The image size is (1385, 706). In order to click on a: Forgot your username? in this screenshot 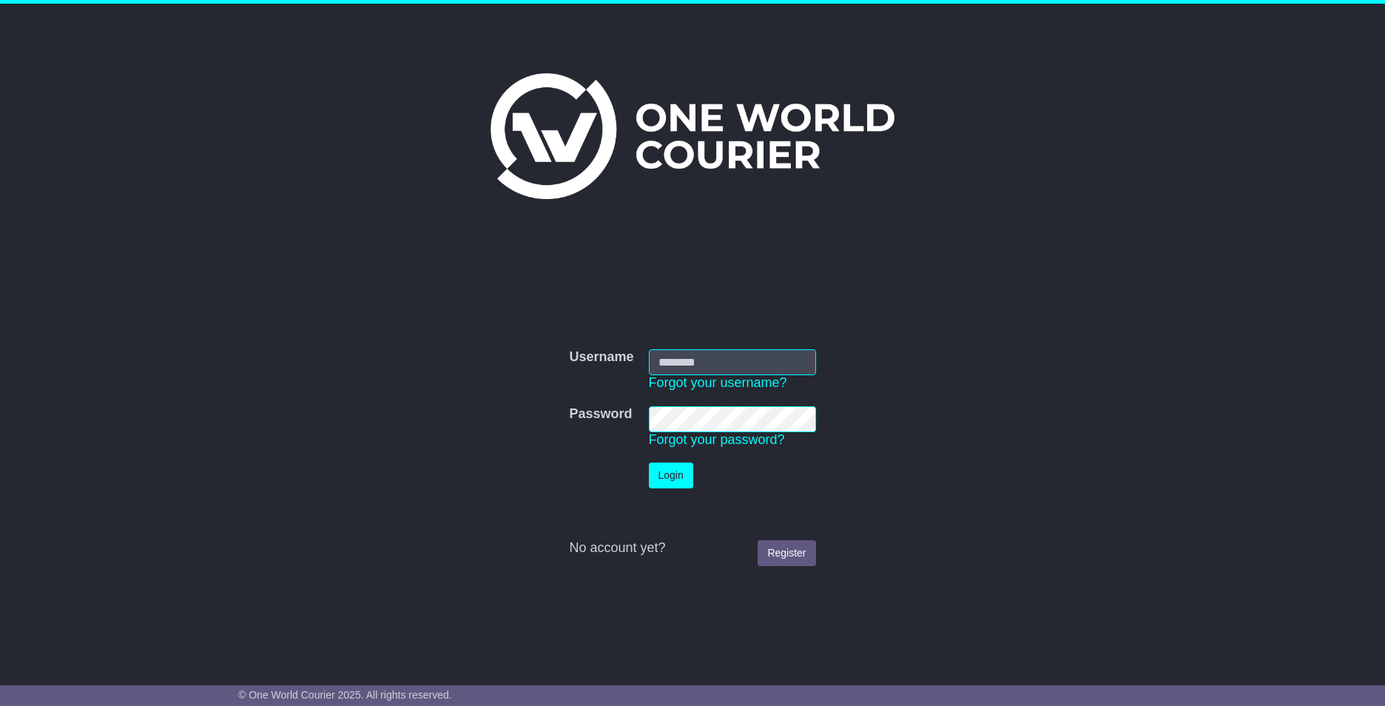, I will do `click(718, 382)`.